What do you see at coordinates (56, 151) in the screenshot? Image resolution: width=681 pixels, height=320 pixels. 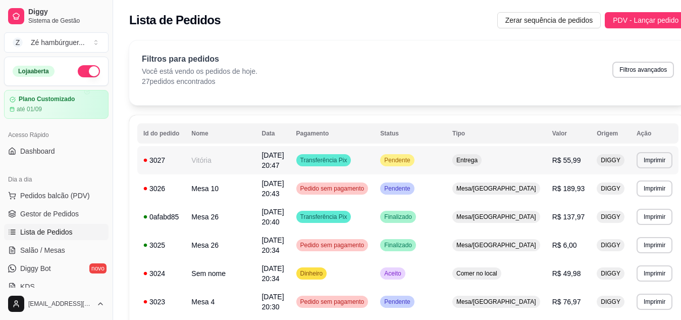 I see `a: Dashboard` at bounding box center [56, 151].